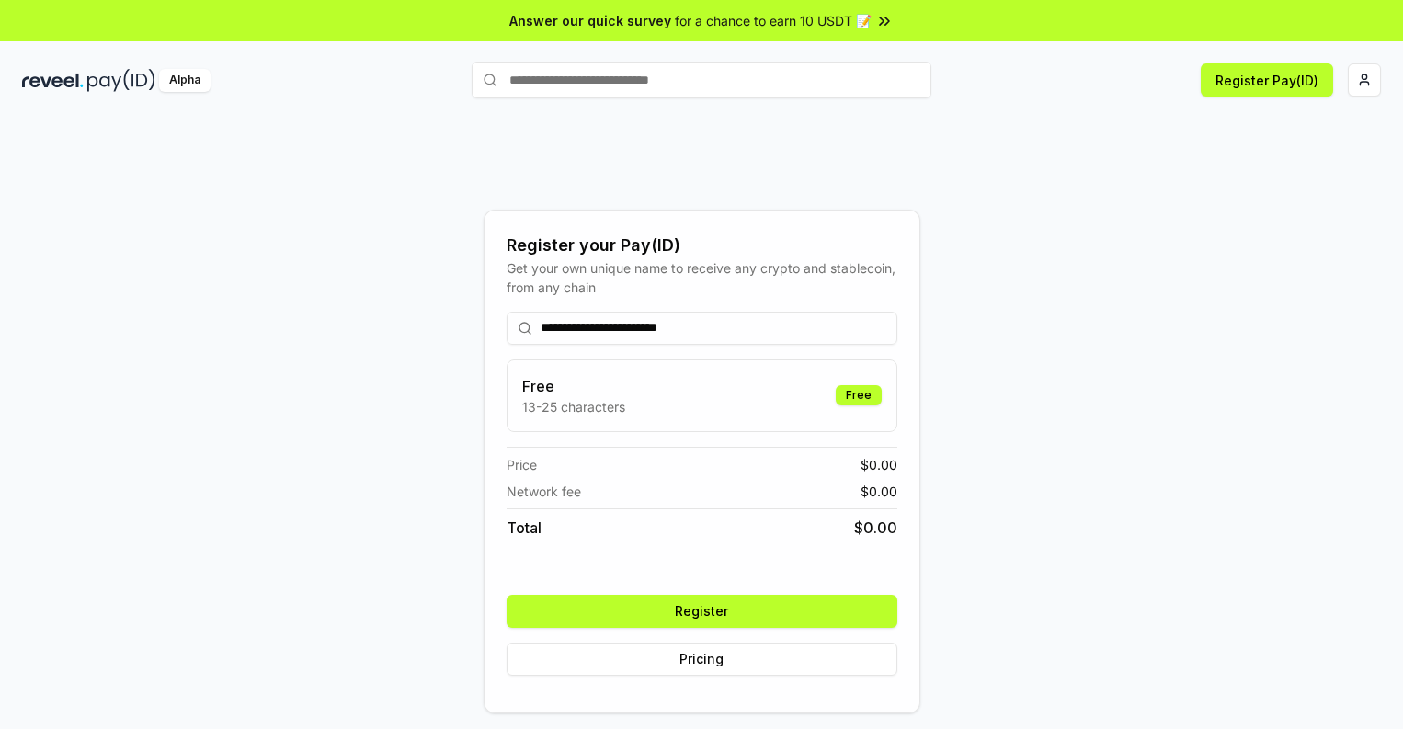 The width and height of the screenshot is (1403, 729). Describe the element at coordinates (590, 20) in the screenshot. I see `span: Answer our quick survey` at that location.